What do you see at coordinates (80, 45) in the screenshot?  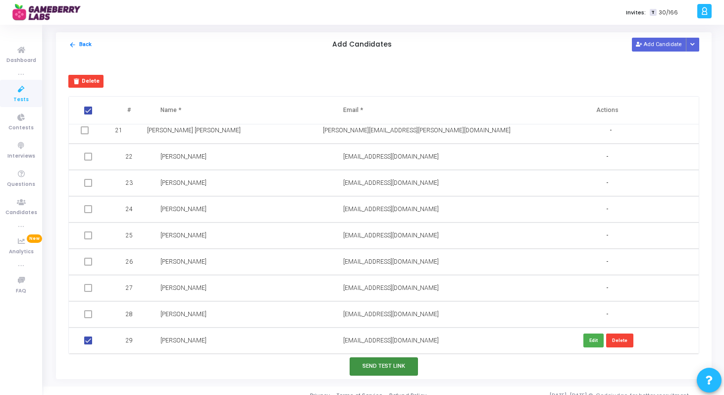 I see `button: Back` at bounding box center [80, 45].